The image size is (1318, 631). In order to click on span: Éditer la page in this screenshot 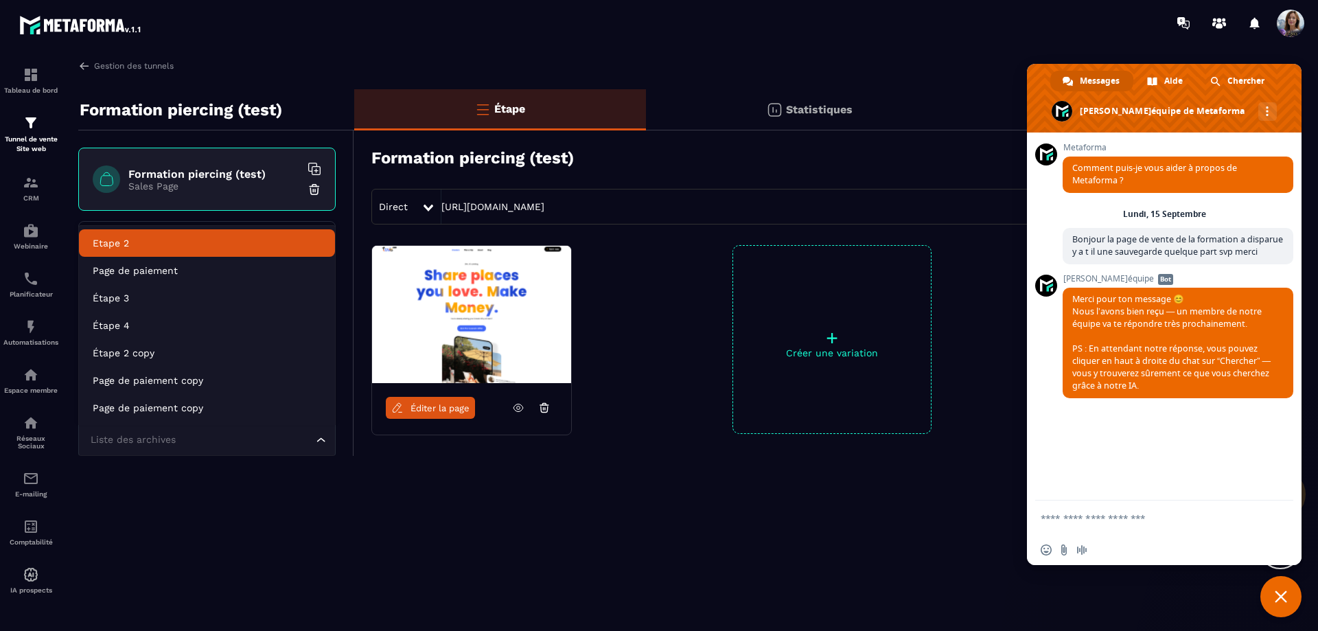, I will do `click(440, 408)`.